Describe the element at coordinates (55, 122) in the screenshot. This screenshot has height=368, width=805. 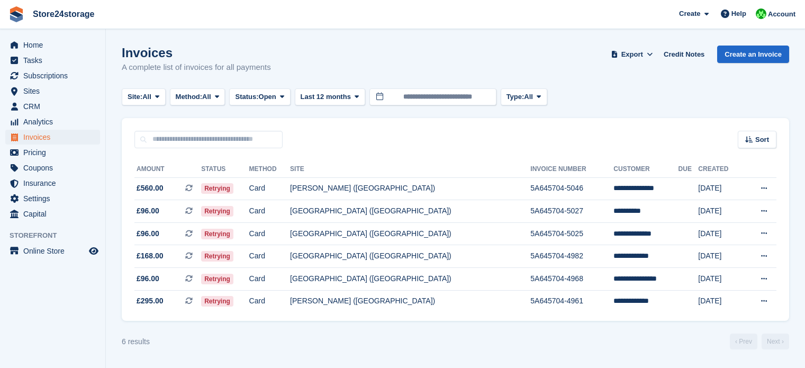
I see `span: Analytics` at that location.